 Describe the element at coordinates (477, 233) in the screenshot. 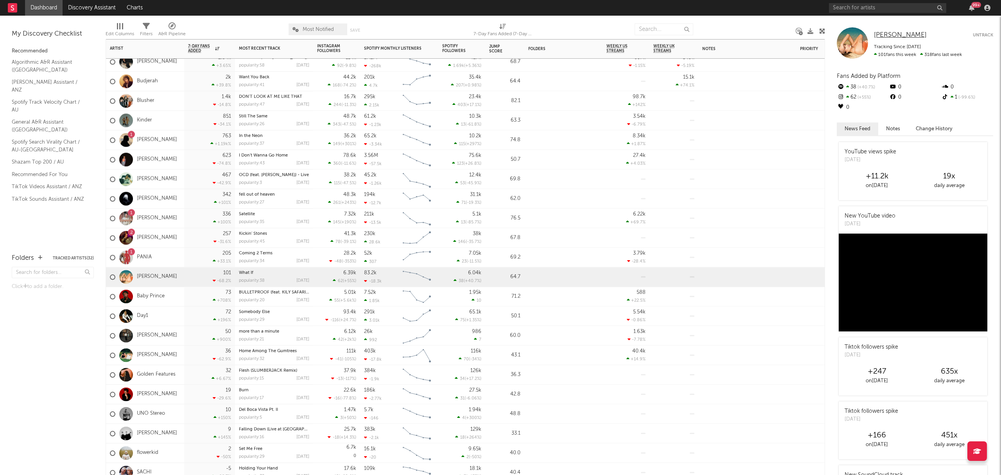

I see `div: 38k` at that location.